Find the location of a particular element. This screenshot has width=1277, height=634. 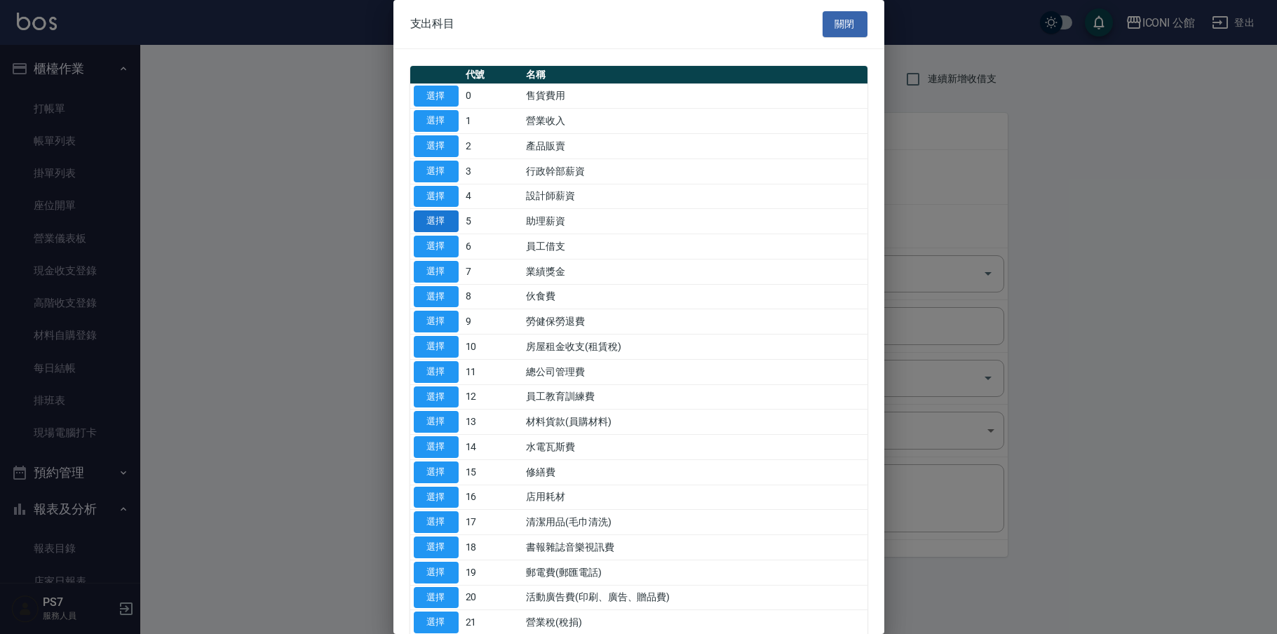

td: 房屋租金收支(租賃稅) is located at coordinates (694, 347).